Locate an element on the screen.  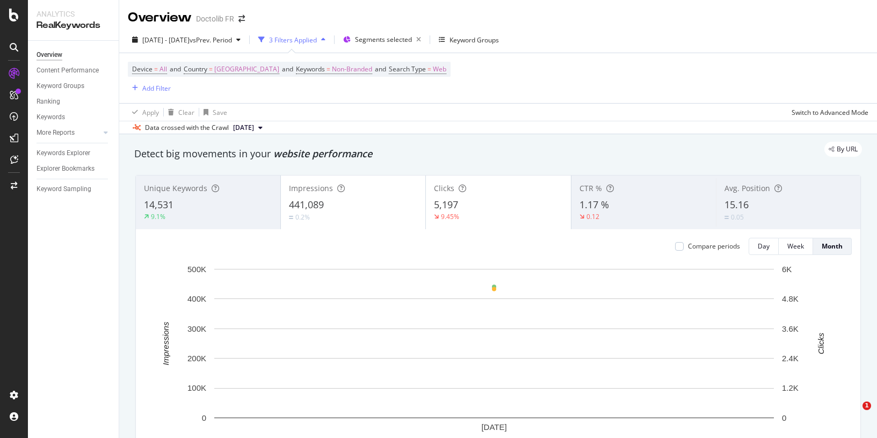
button: Save is located at coordinates (213, 112).